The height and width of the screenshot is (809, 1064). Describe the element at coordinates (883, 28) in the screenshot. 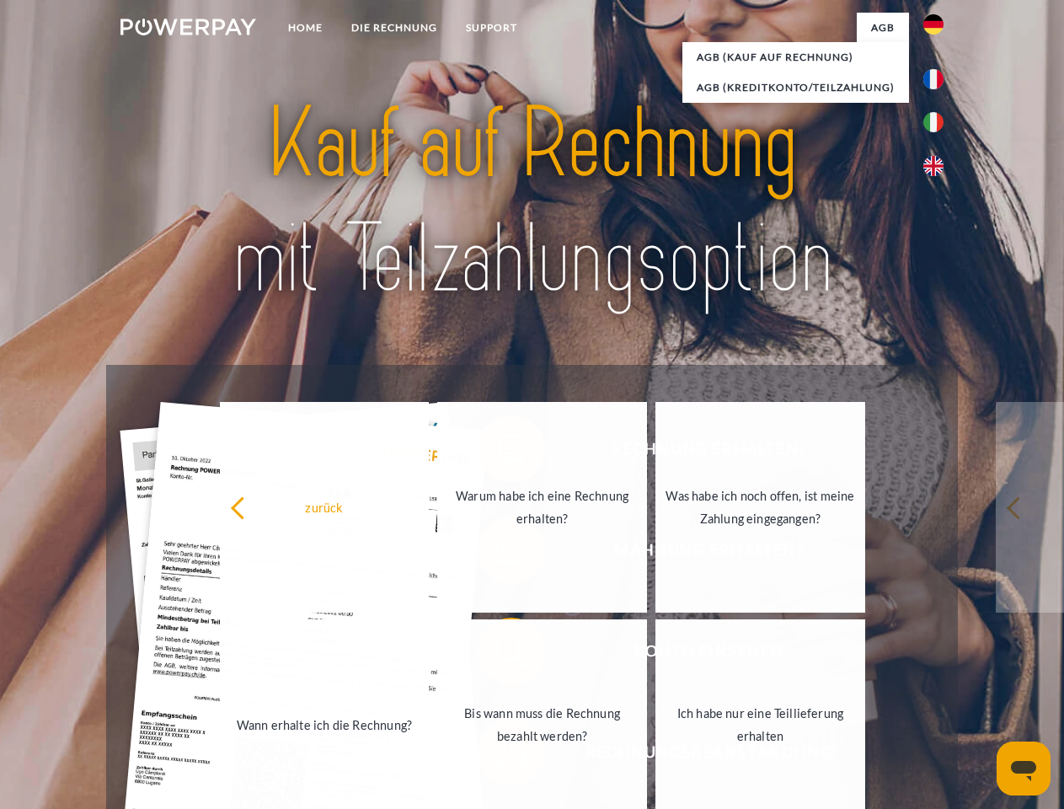

I see `a: agb` at that location.